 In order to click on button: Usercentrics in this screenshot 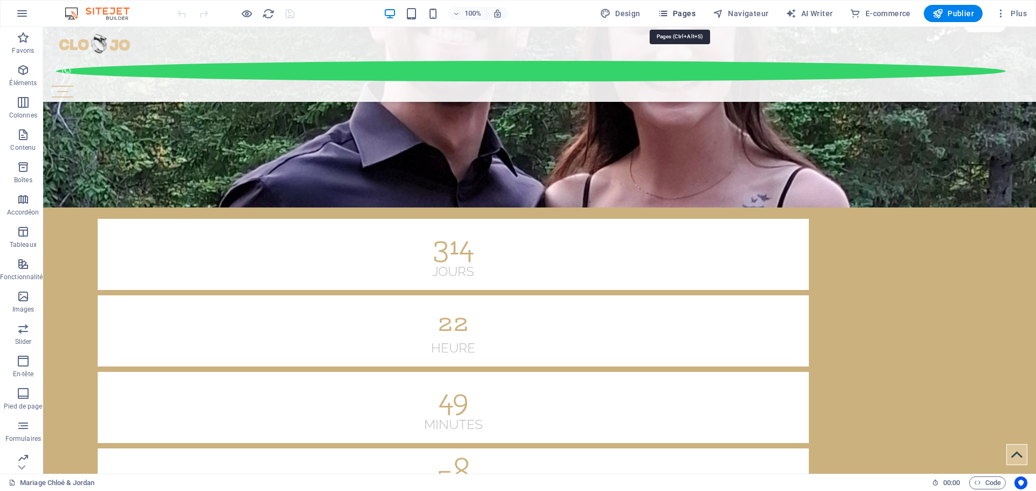, I will do `click(1021, 483)`.